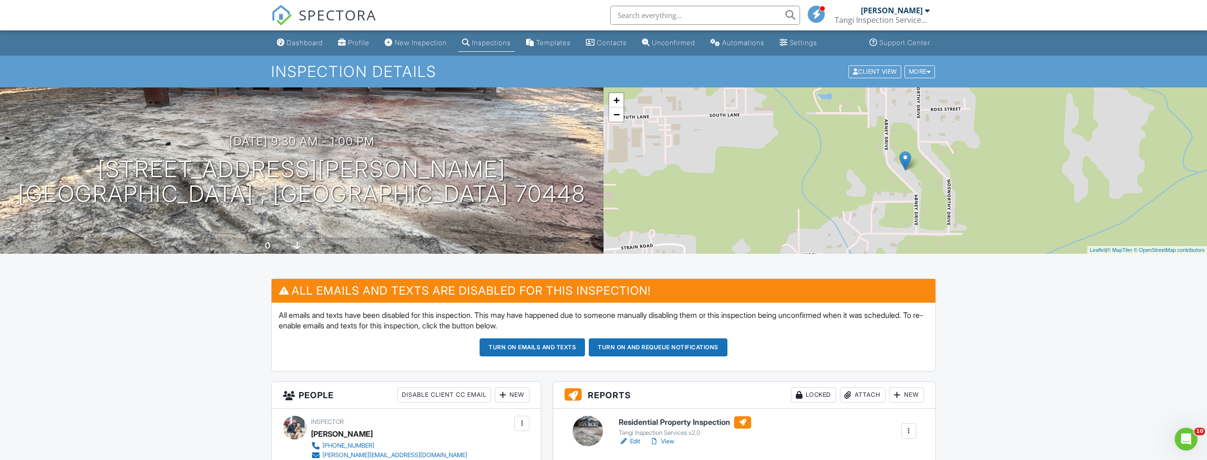 This screenshot has height=460, width=1207. I want to click on a: © OpenStreetMap contributors, so click(1169, 250).